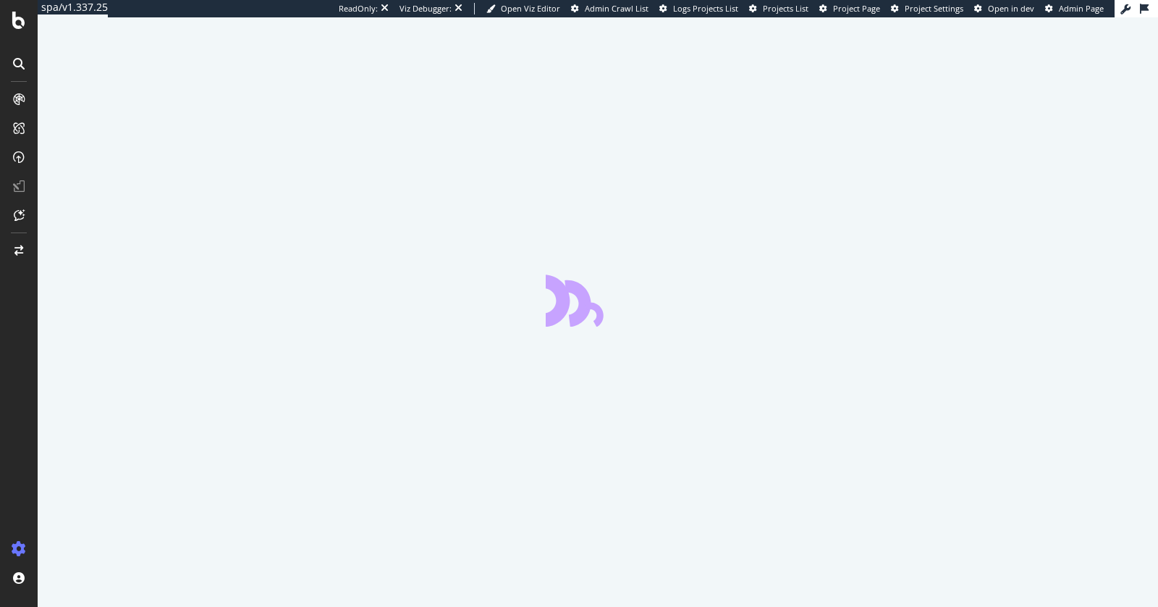 This screenshot has height=607, width=1158. What do you see at coordinates (850, 9) in the screenshot?
I see `a: Project Page` at bounding box center [850, 9].